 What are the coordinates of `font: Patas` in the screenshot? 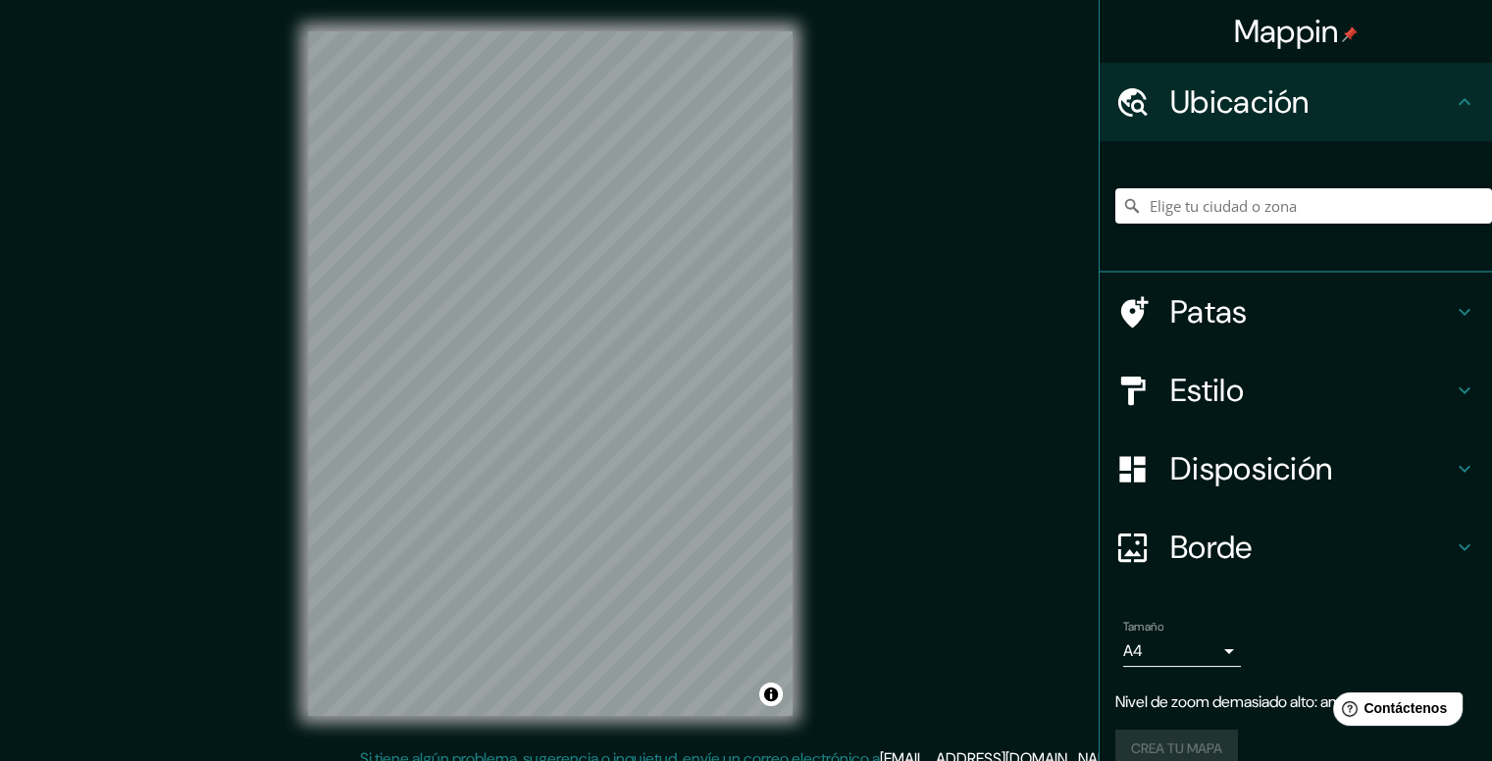 It's located at (1208, 312).